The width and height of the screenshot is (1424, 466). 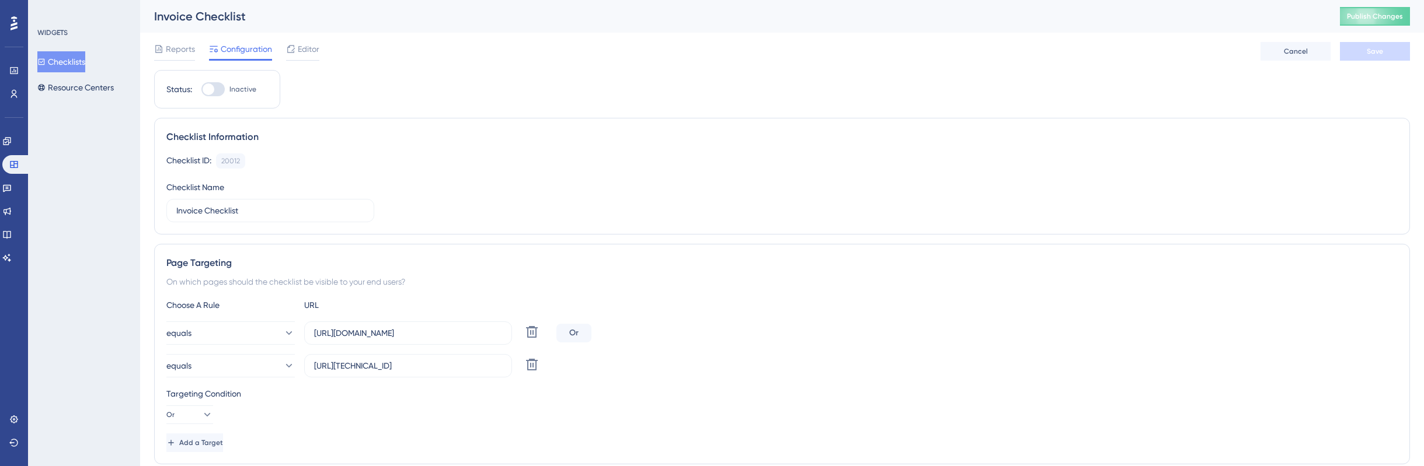 What do you see at coordinates (189, 161) in the screenshot?
I see `div: Checklist ID:` at bounding box center [189, 161].